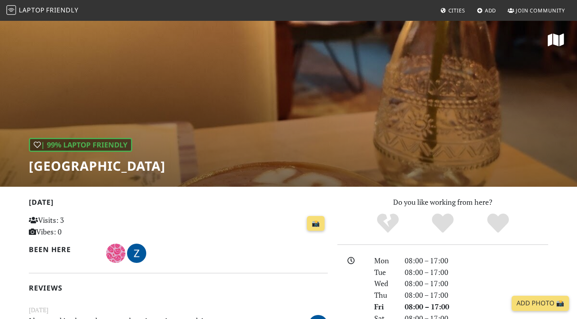 This screenshot has height=319, width=577. I want to click on div: Tue, so click(385, 272).